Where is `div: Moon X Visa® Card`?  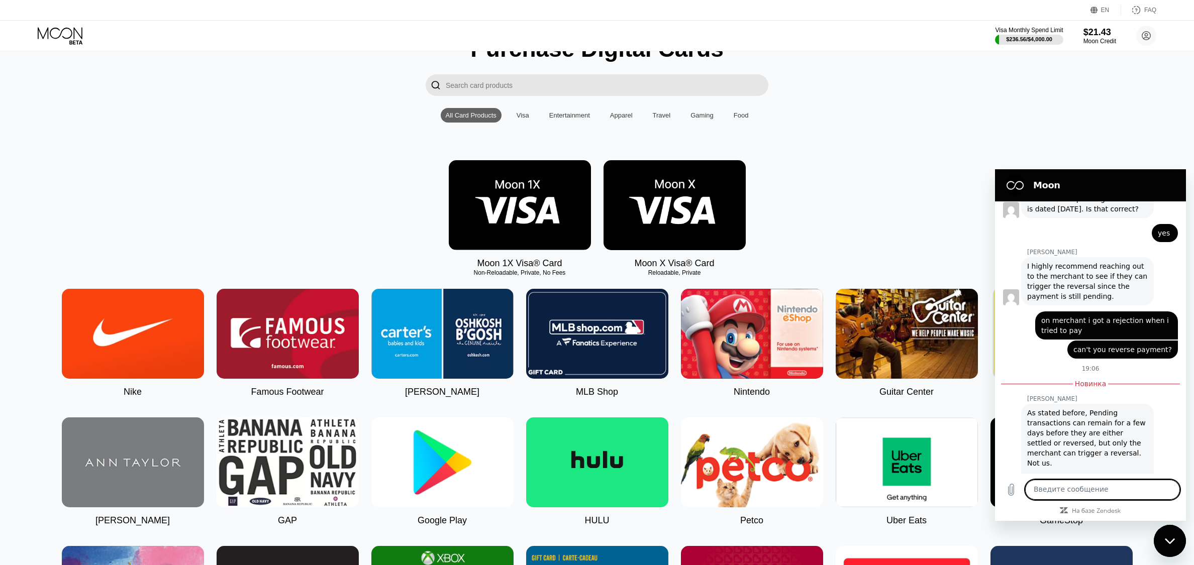 div: Moon X Visa® Card is located at coordinates (674, 263).